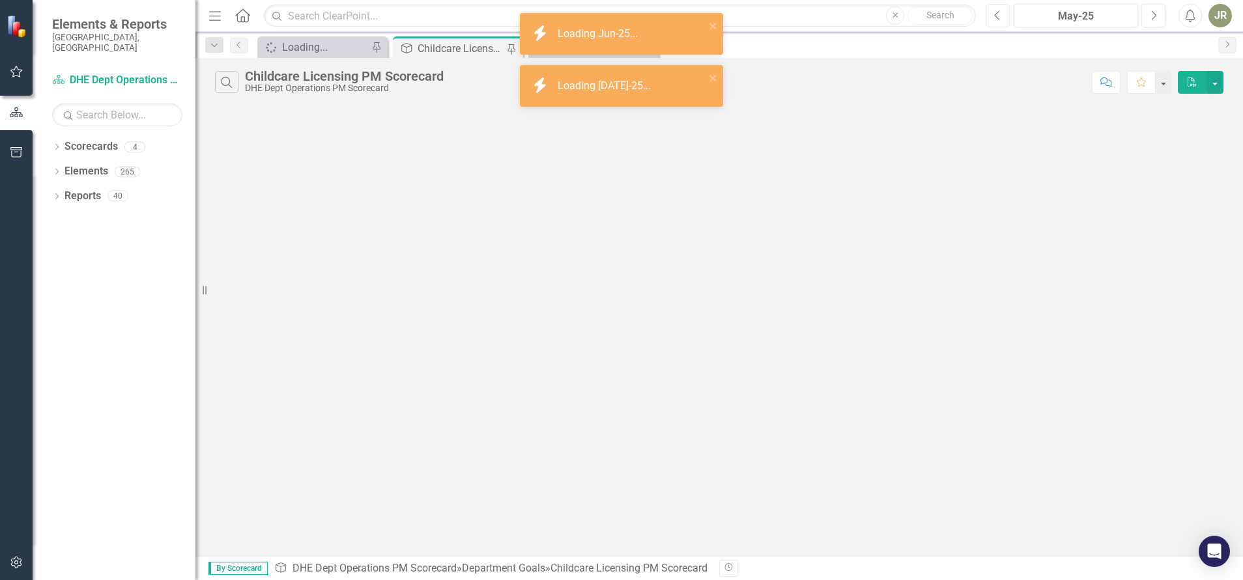 Image resolution: width=1243 pixels, height=580 pixels. Describe the element at coordinates (503, 568) in the screenshot. I see `a: Department Goals` at that location.